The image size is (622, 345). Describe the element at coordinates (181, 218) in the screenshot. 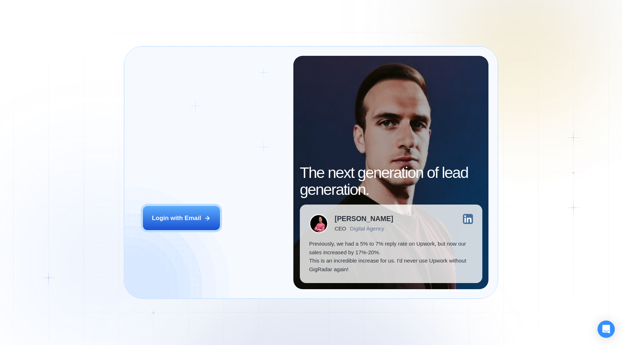

I see `button: Login with Email` at that location.